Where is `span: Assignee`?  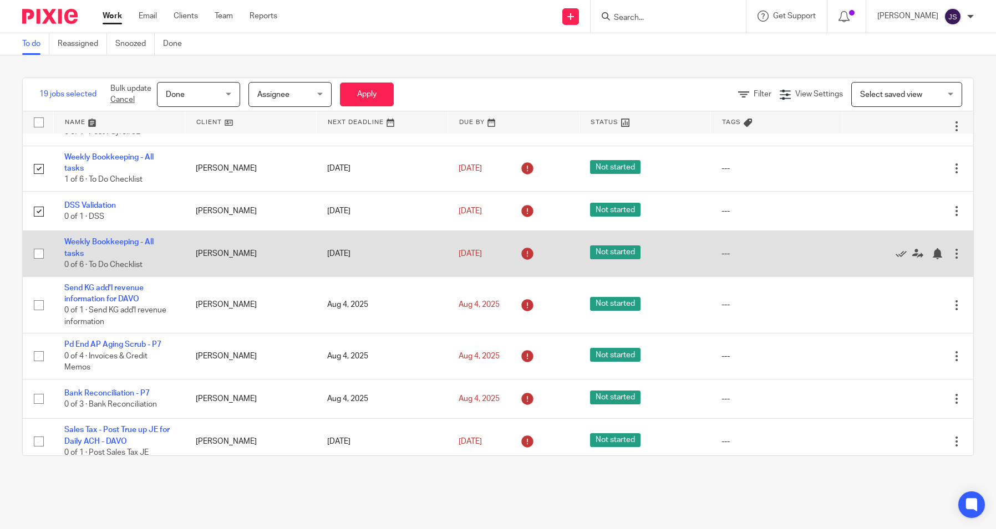 span: Assignee is located at coordinates (273, 95).